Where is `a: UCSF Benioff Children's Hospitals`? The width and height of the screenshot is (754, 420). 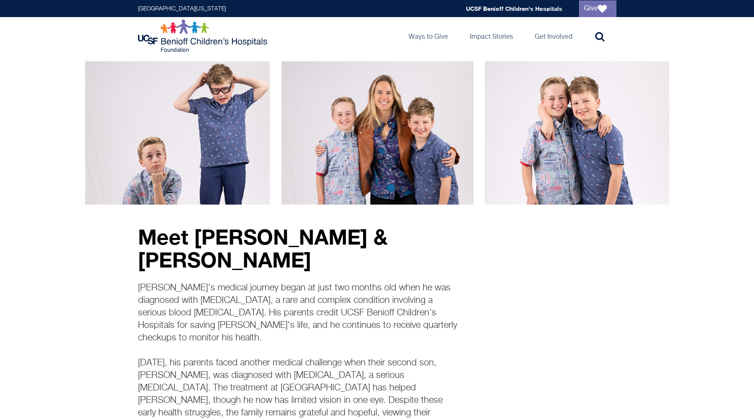
a: UCSF Benioff Children's Hospitals is located at coordinates (514, 8).